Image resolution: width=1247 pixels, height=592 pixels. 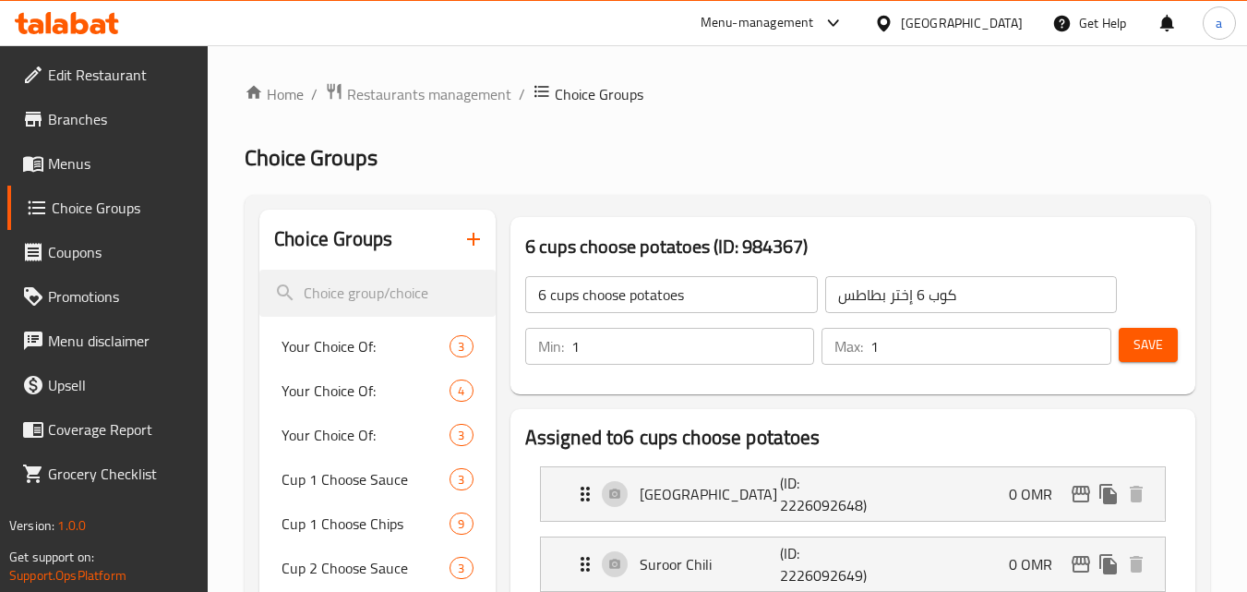 I want to click on a: Edit Restaurant, so click(x=108, y=75).